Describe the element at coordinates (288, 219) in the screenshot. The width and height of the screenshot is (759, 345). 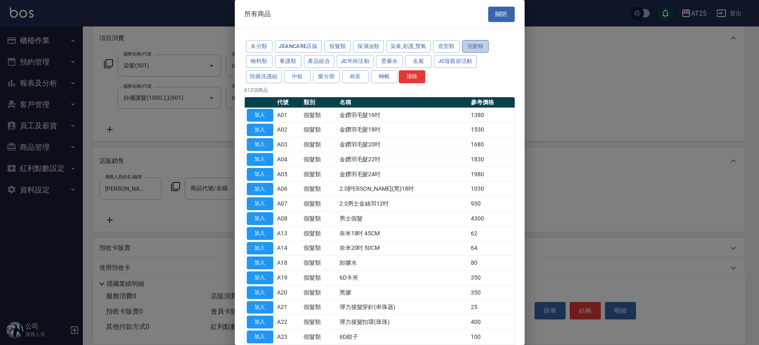
I see `td: A08` at that location.